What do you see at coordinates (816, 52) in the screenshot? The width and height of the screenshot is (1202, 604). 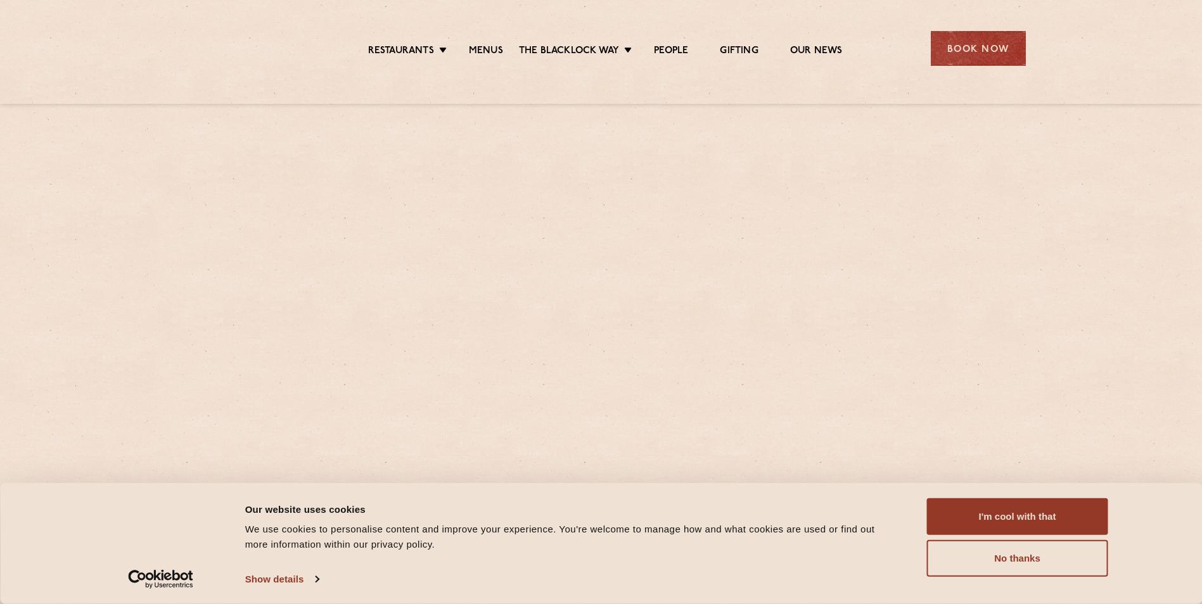 I see `a: Our News` at bounding box center [816, 52].